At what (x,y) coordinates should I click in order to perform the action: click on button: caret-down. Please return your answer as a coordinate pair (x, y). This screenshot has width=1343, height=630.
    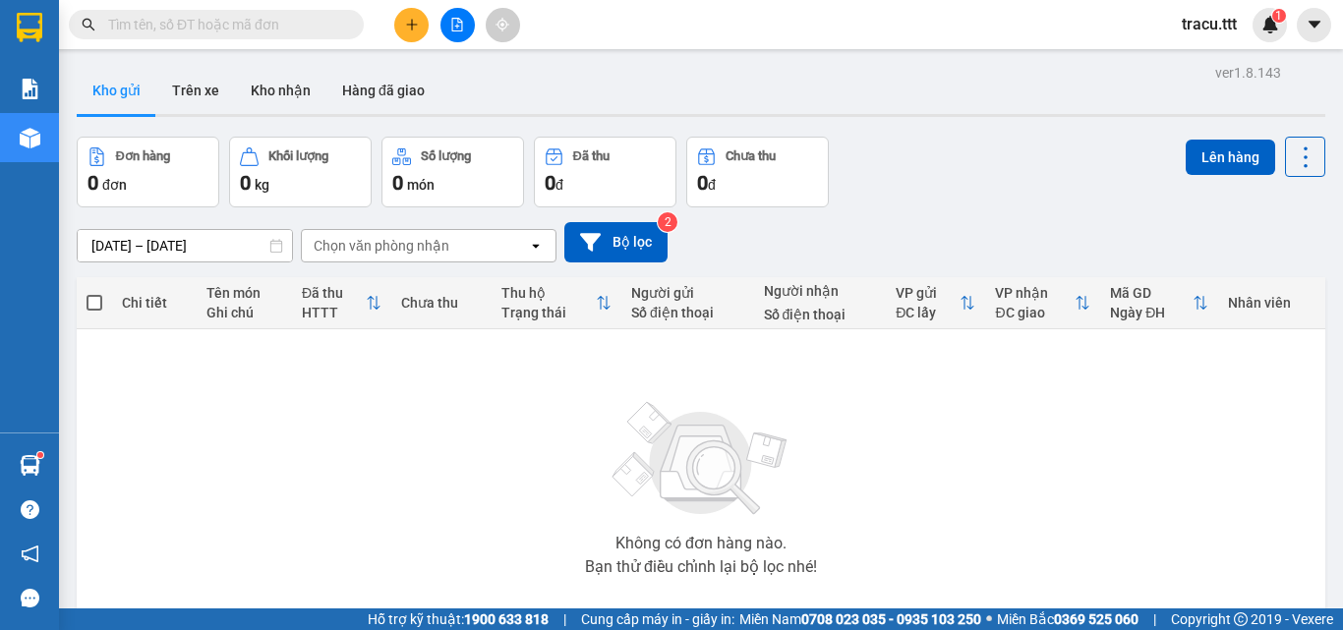
    Looking at the image, I should click on (1313, 25).